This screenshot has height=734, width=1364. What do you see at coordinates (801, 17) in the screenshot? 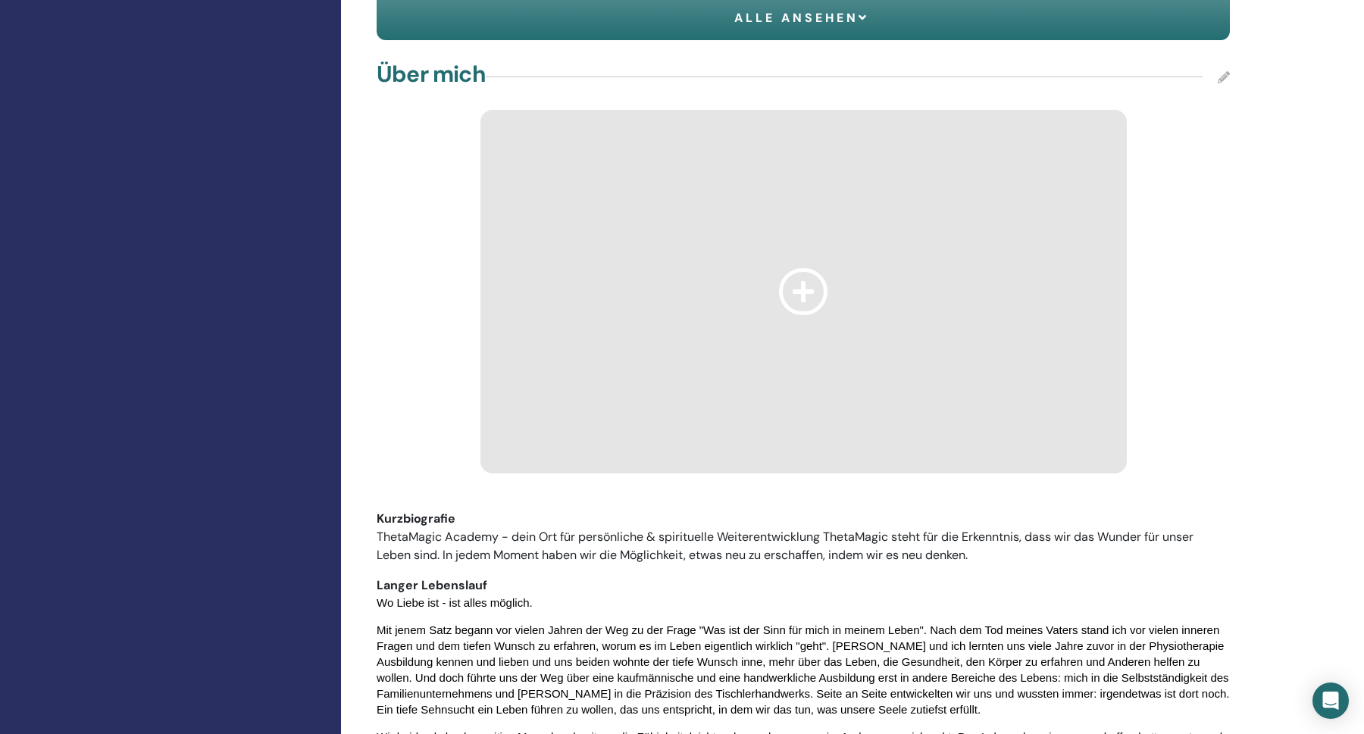
I see `span: Alle ansehen` at bounding box center [801, 17].